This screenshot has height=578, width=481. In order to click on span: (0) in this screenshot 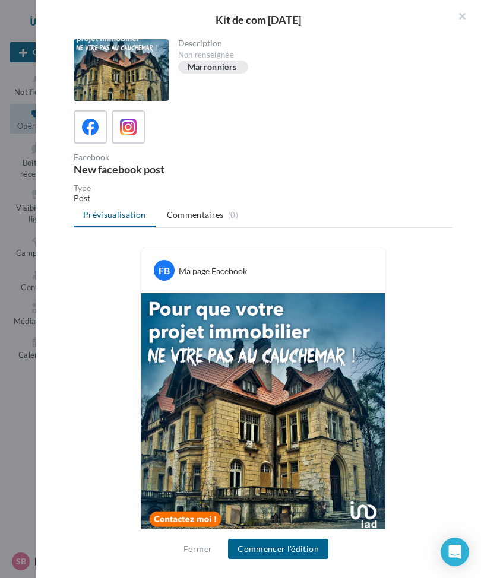, I will do `click(233, 215)`.